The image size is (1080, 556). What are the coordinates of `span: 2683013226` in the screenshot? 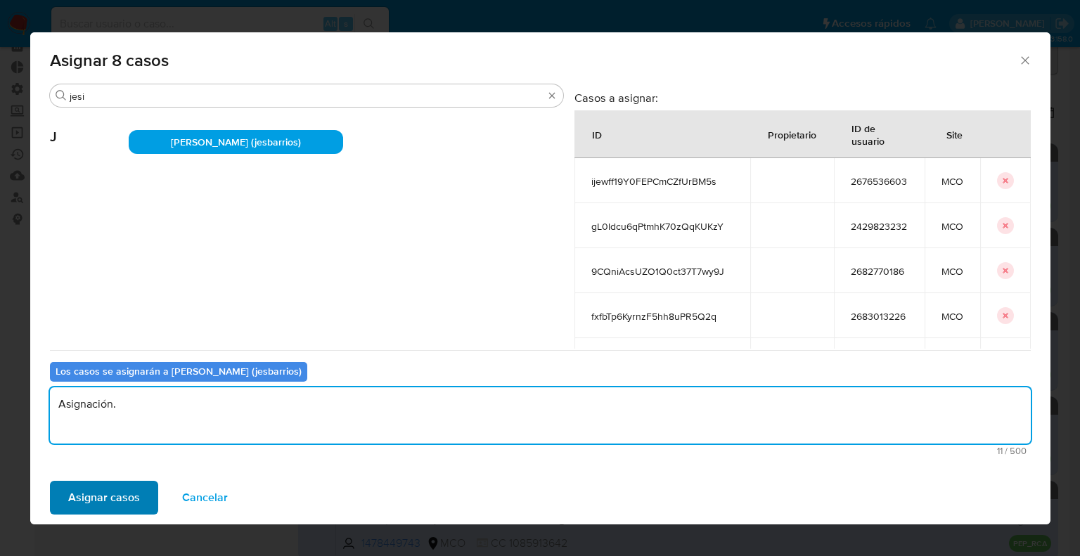 It's located at (879, 317).